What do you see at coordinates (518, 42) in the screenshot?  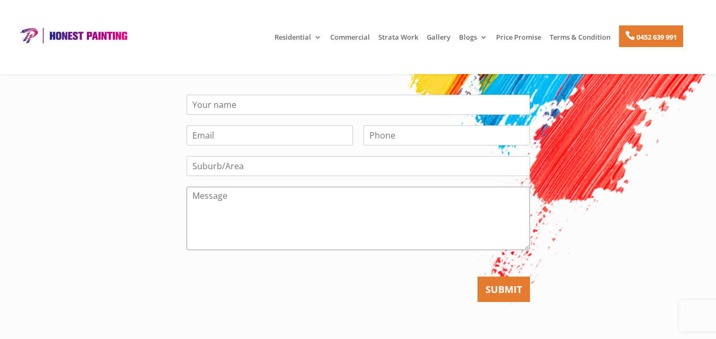 I see `a: Price Promise` at bounding box center [518, 42].